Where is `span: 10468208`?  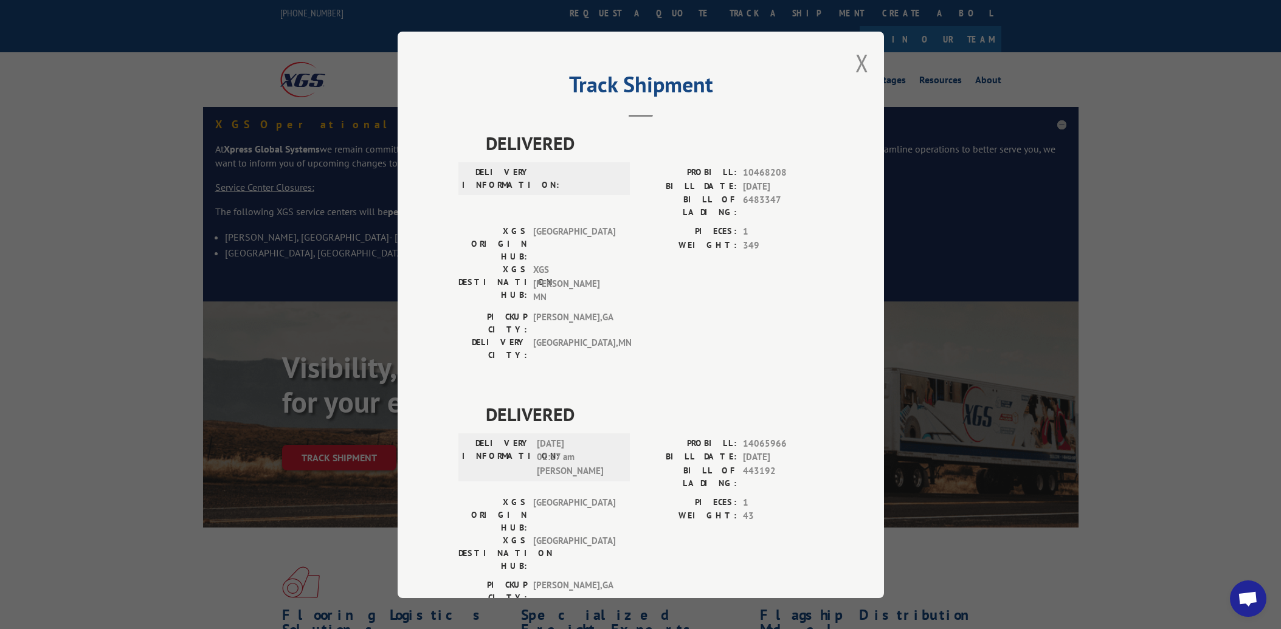 span: 10468208 is located at coordinates (783, 173).